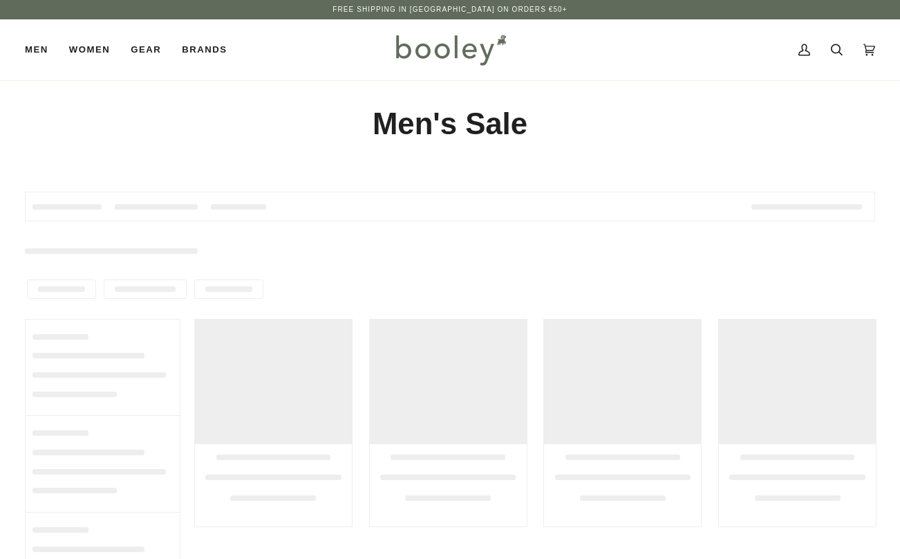 This screenshot has height=559, width=900. What do you see at coordinates (204, 50) in the screenshot?
I see `div: Brands` at bounding box center [204, 50].